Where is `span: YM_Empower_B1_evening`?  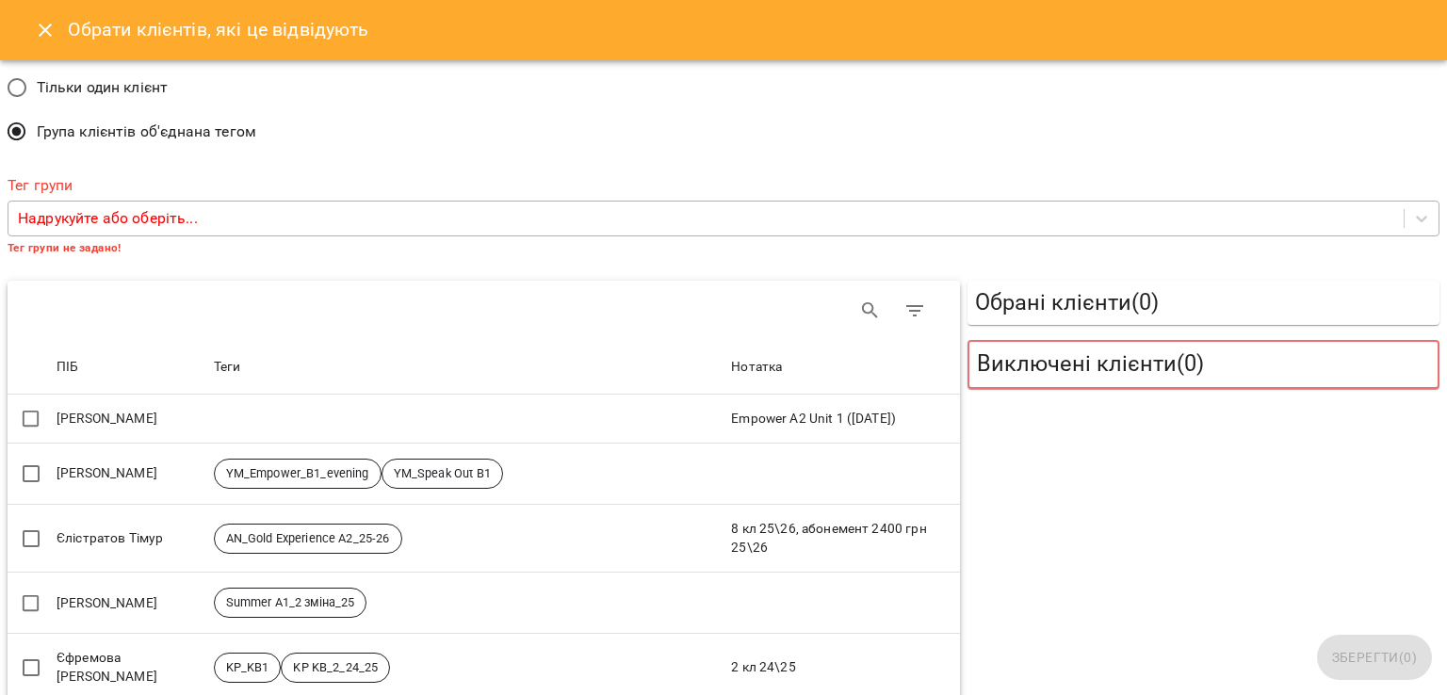 span: YM_Empower_B1_evening is located at coordinates (298, 474).